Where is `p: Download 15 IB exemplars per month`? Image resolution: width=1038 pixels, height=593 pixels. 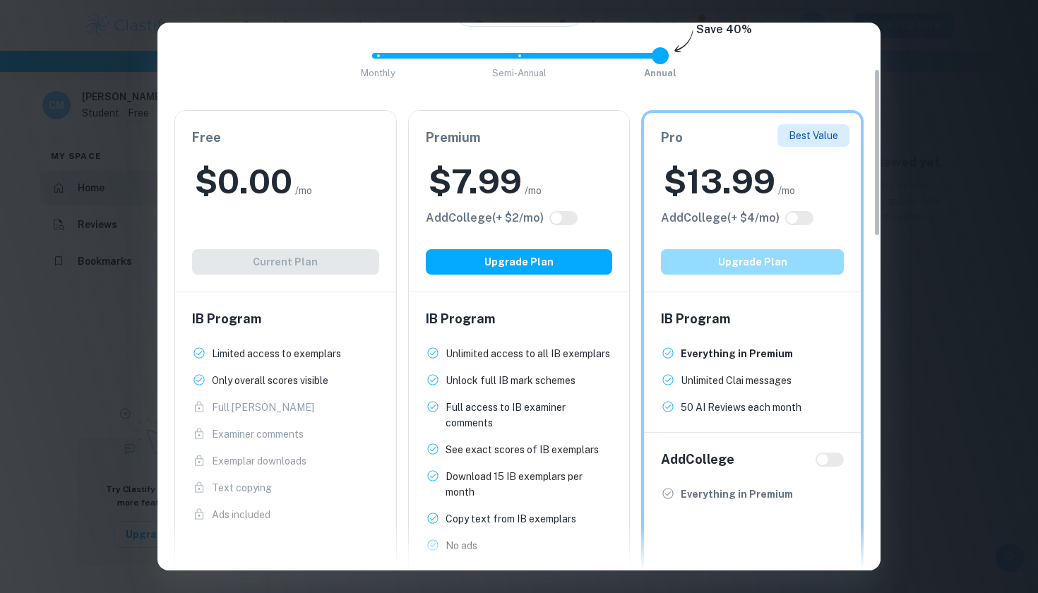
p: Download 15 IB exemplars per month is located at coordinates (529, 485).